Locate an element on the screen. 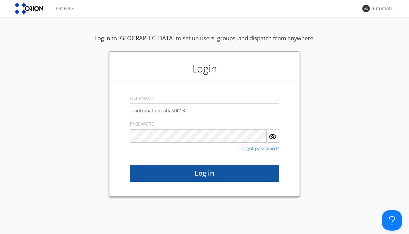 This screenshot has height=234, width=409. img: eye.svg is located at coordinates (273, 136).